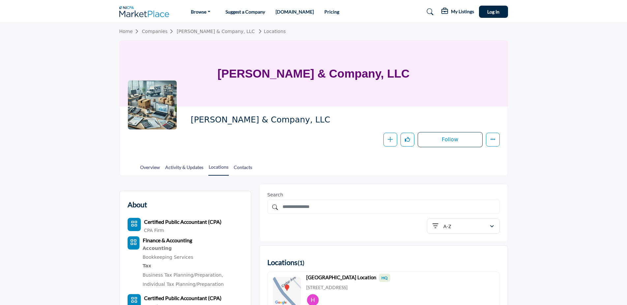 This screenshot has width=627, height=305. What do you see at coordinates (450, 139) in the screenshot?
I see `button: Follow` at bounding box center [450, 139].